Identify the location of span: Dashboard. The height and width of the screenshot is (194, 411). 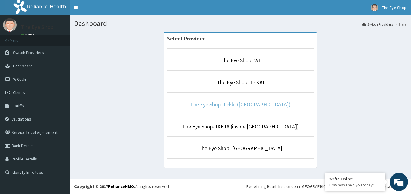
(23, 66).